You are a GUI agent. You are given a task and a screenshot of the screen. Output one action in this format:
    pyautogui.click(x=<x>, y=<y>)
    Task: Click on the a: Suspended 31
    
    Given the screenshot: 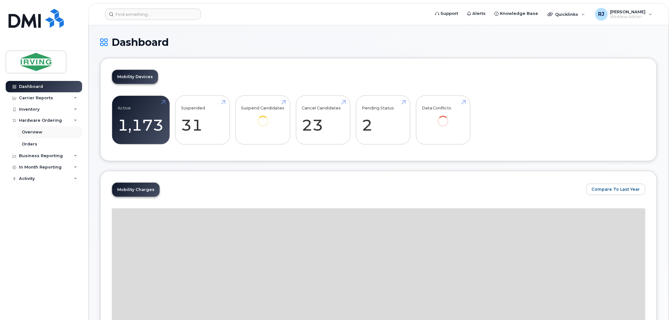 What is the action you would take?
    pyautogui.click(x=203, y=120)
    